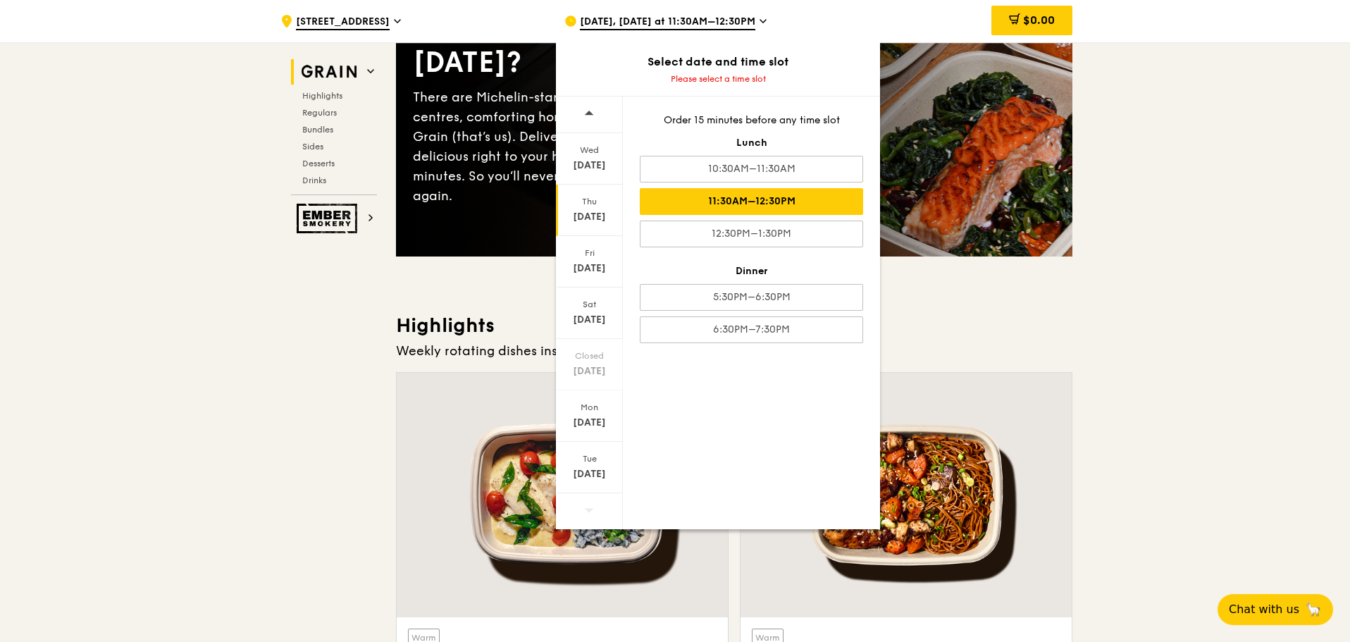 The image size is (1350, 642). Describe the element at coordinates (319, 113) in the screenshot. I see `span: Regulars` at that location.